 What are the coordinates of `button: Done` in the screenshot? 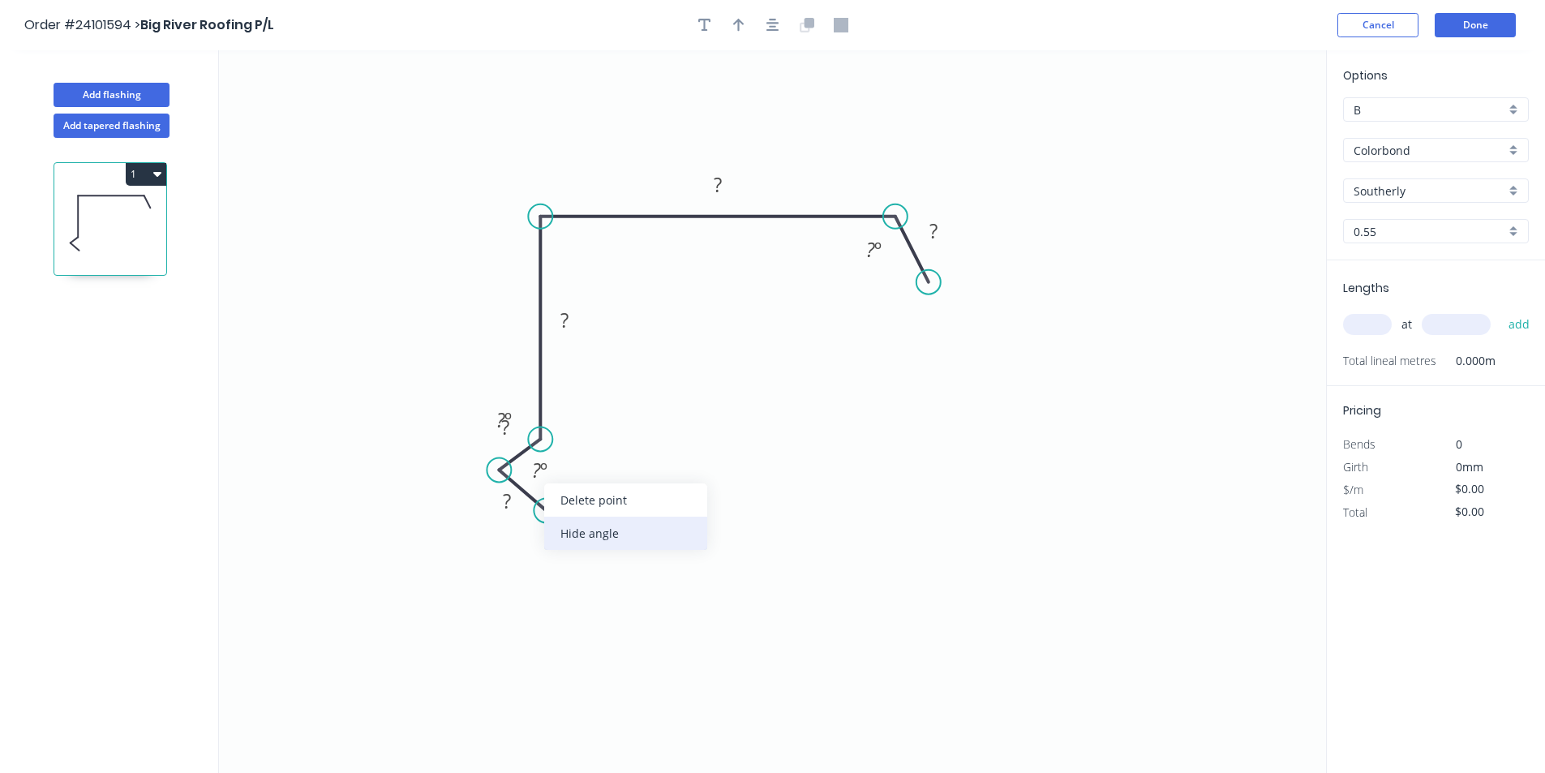 It's located at (1475, 25).